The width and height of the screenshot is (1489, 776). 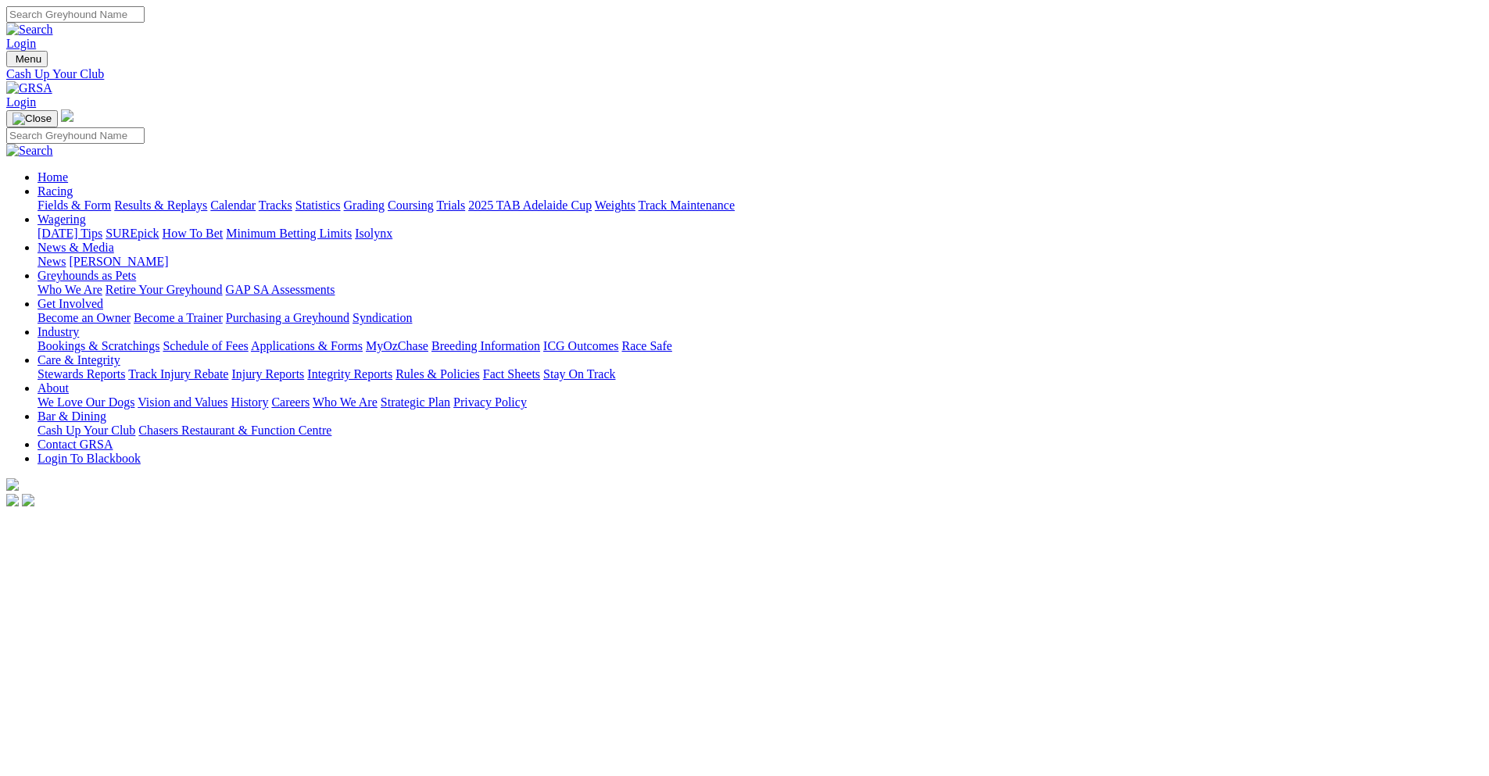 I want to click on div: Care & Integrity, so click(x=760, y=374).